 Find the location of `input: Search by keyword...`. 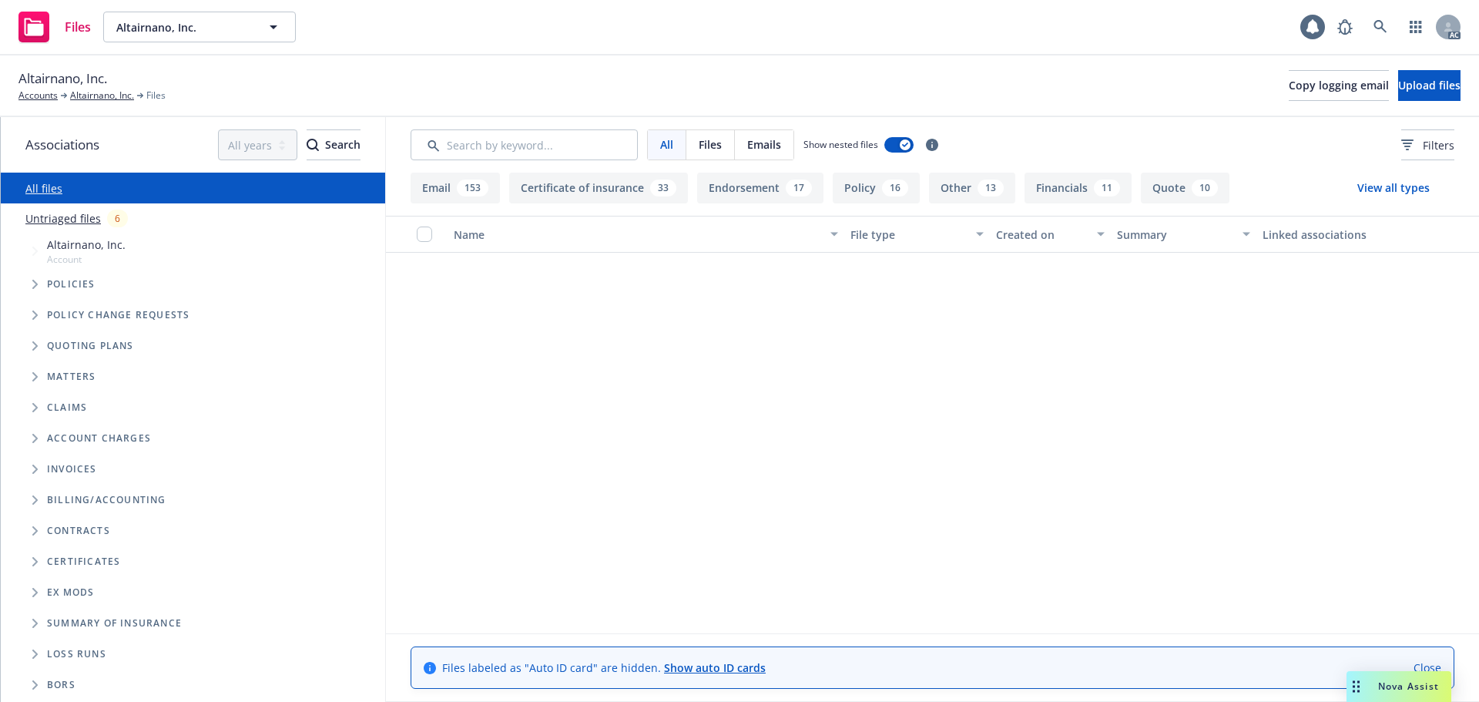

input: Search by keyword... is located at coordinates (524, 145).